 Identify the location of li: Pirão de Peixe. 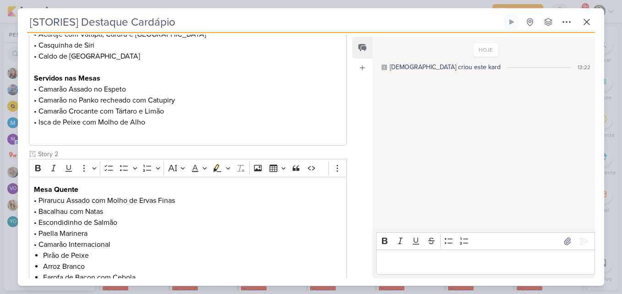
(192, 255).